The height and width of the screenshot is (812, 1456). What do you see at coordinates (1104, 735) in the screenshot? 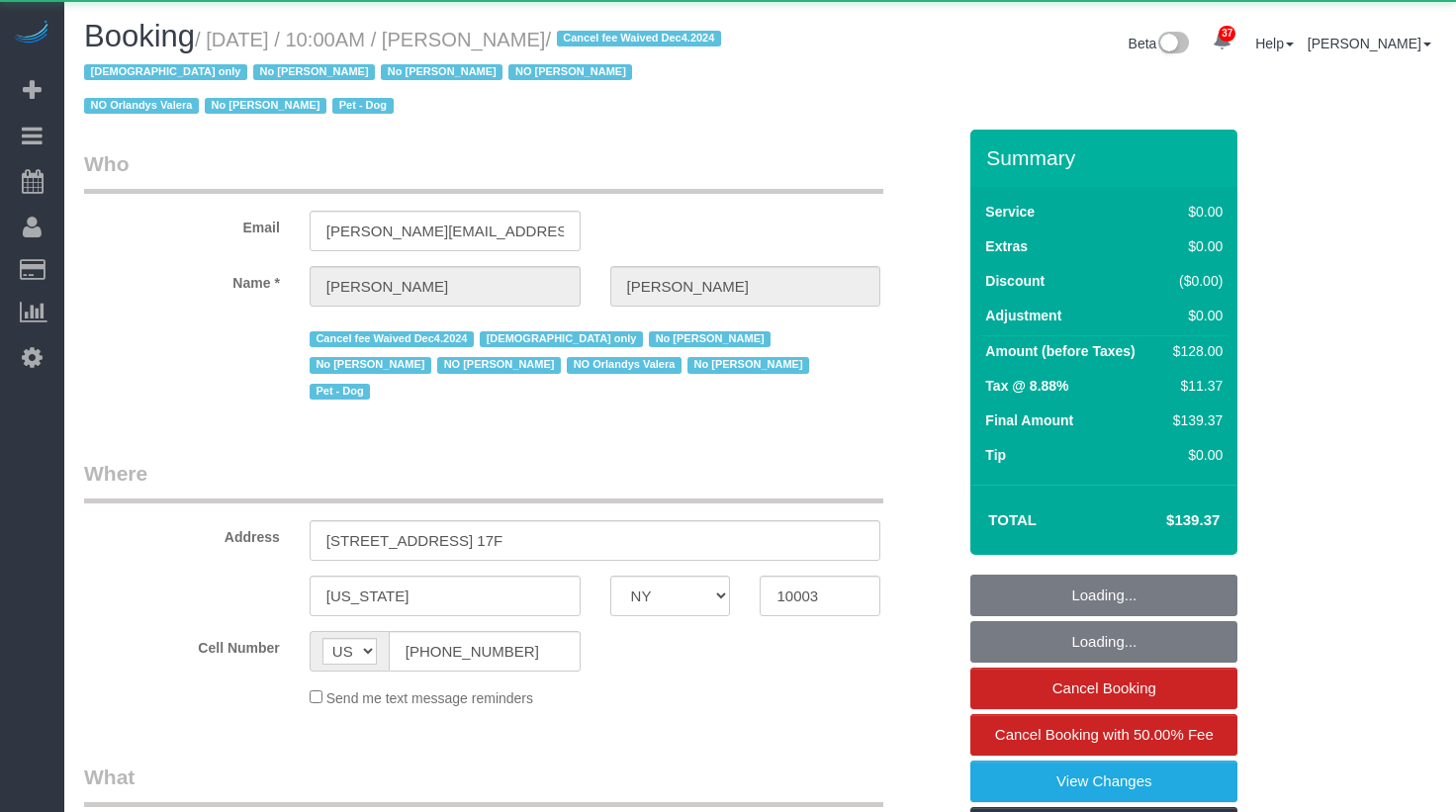
I see `a: Cancel Booking with 50.00% Fee` at bounding box center [1104, 735].